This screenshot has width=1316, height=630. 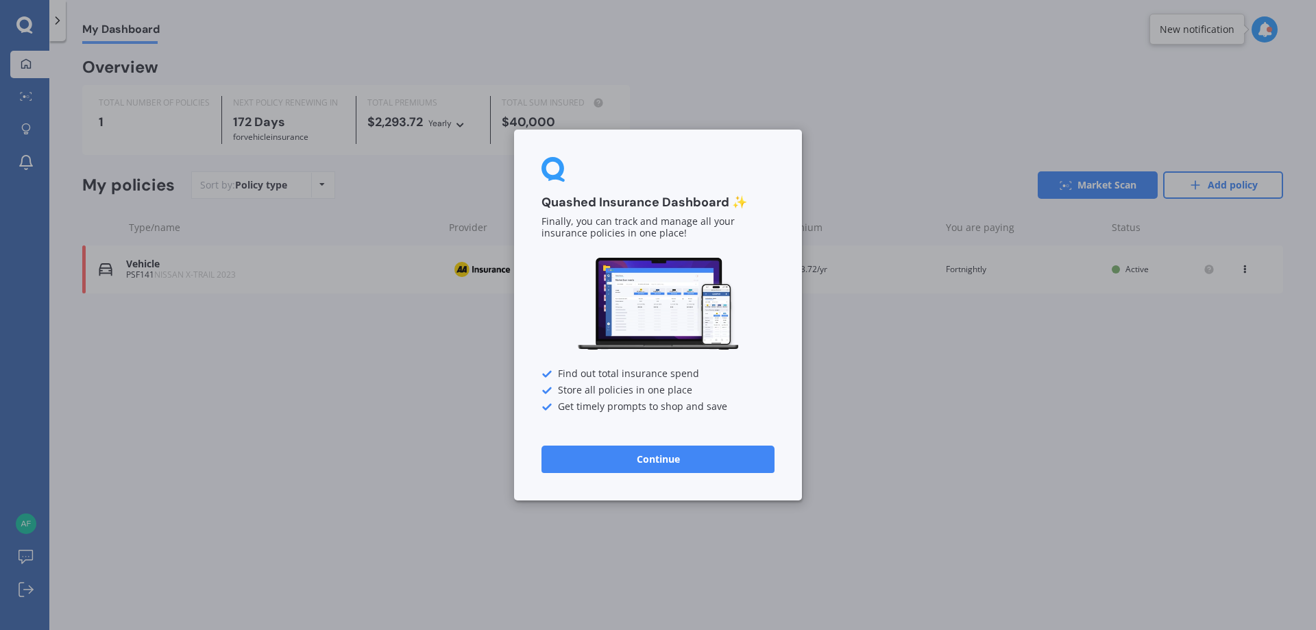 I want to click on div: Find out total insurance spend, so click(x=658, y=374).